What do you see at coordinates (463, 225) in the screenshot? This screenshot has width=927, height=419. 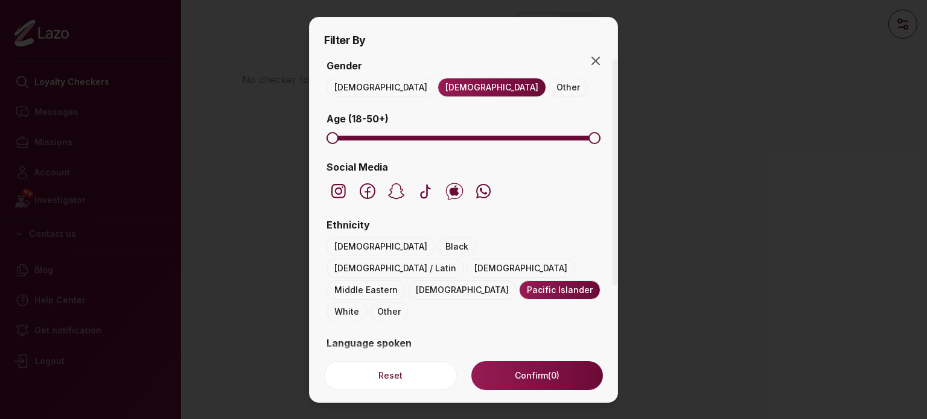 I see `label: Ethnicity` at bounding box center [463, 225].